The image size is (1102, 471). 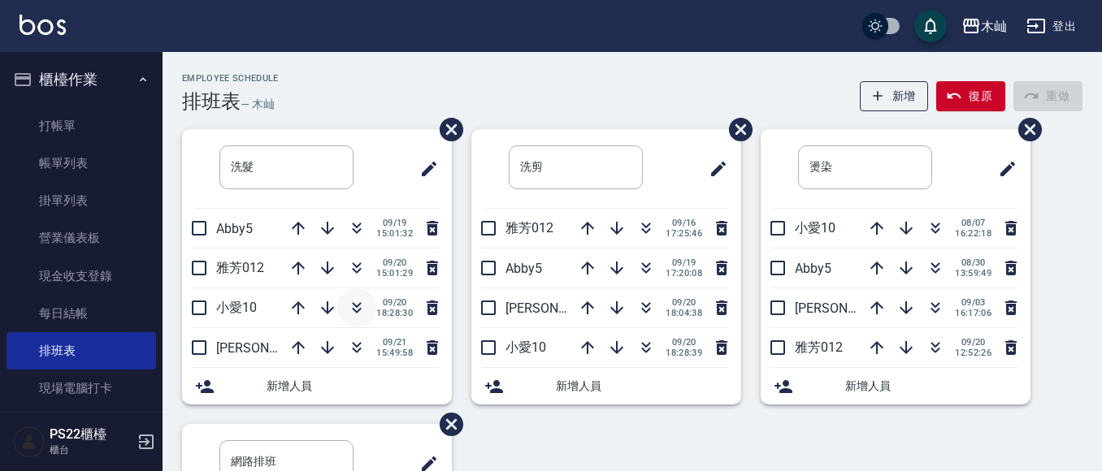 What do you see at coordinates (394, 313) in the screenshot?
I see `span: 18:28:30` at bounding box center [394, 313].